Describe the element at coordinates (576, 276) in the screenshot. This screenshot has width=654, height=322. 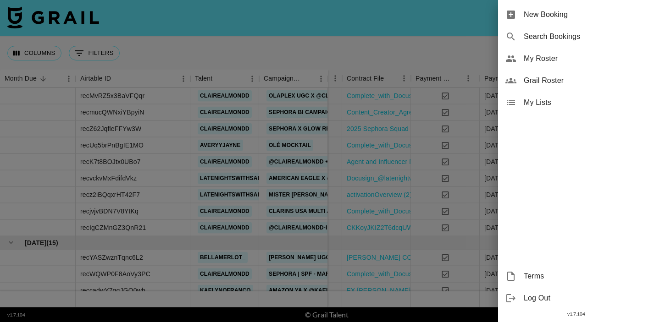
I see `div: Terms` at that location.